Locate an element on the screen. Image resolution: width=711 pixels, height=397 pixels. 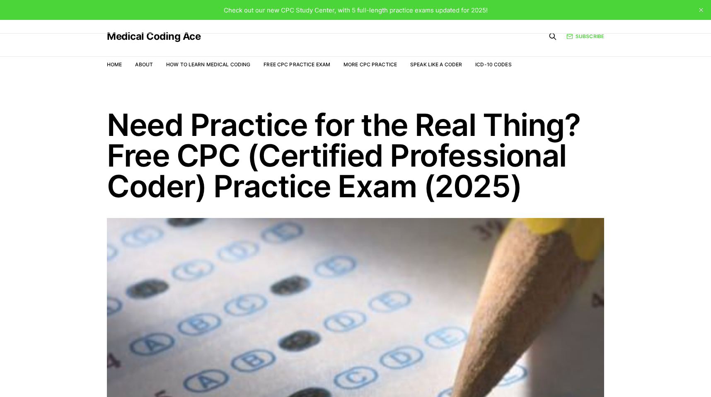
a: How to Learn Medical Coding is located at coordinates (208, 64).